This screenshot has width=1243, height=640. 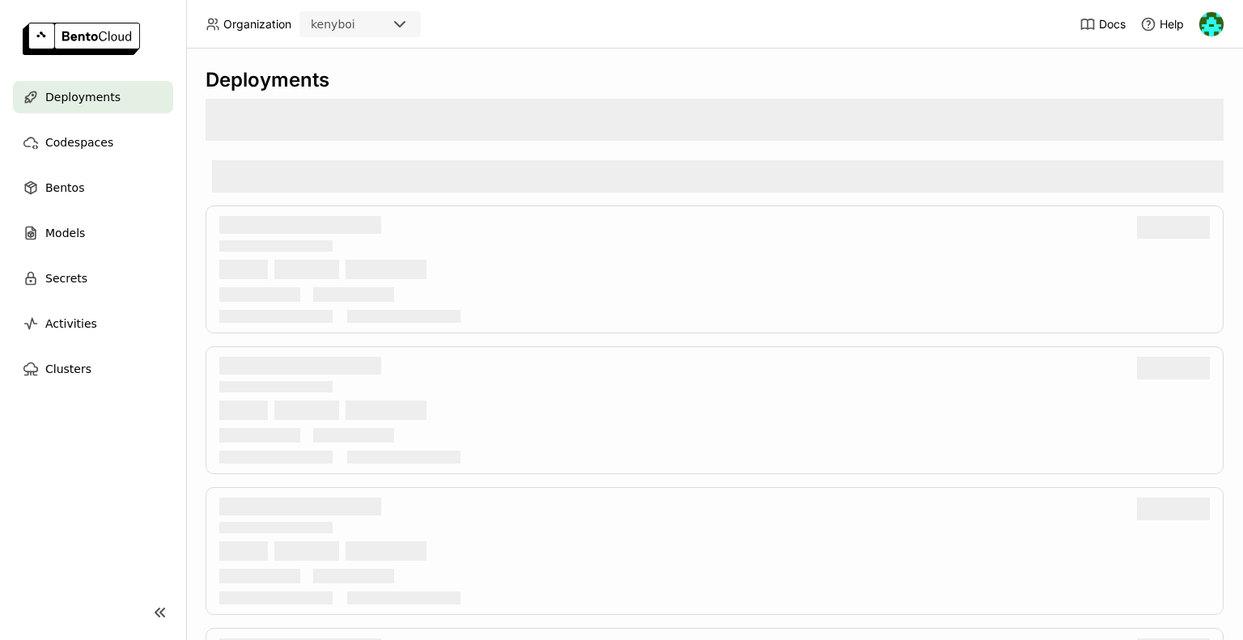 What do you see at coordinates (333, 24) in the screenshot?
I see `div: kenyboi` at bounding box center [333, 24].